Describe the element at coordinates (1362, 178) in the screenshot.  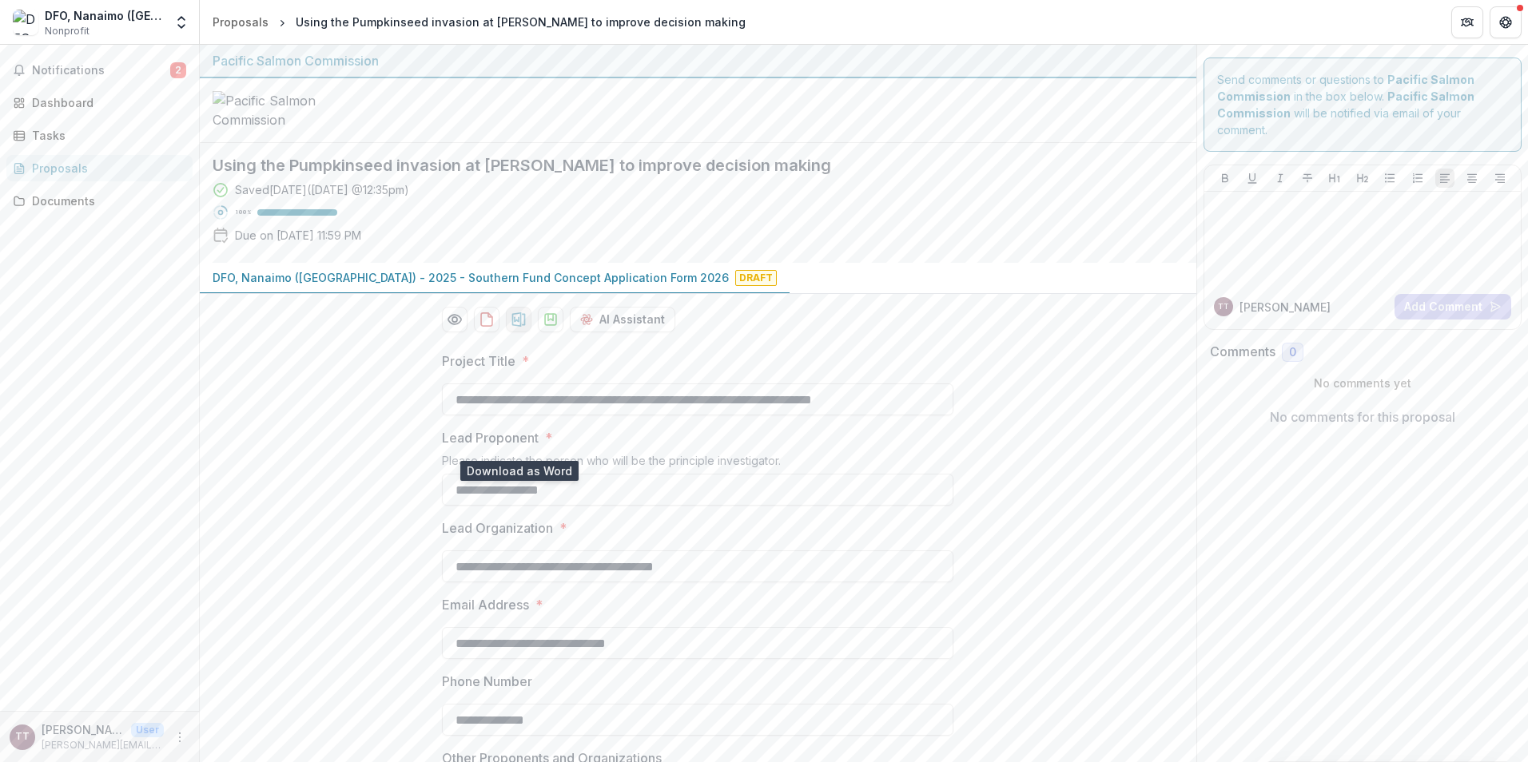
I see `button: Heading 2` at that location.